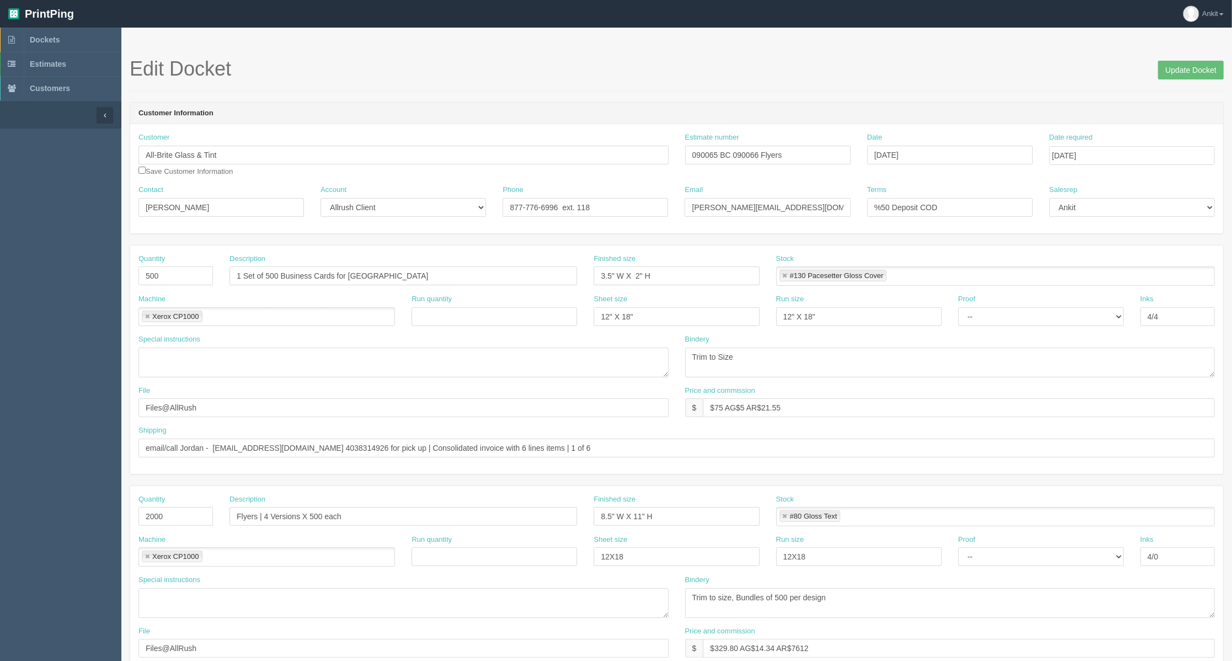  What do you see at coordinates (154, 137) in the screenshot?
I see `label: Customer` at bounding box center [154, 137].